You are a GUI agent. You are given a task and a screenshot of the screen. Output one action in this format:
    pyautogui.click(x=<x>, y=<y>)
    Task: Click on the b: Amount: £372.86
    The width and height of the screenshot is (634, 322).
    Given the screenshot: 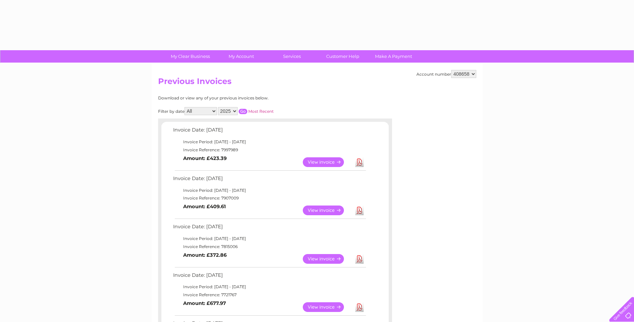 What is the action you would take?
    pyautogui.click(x=205, y=255)
    